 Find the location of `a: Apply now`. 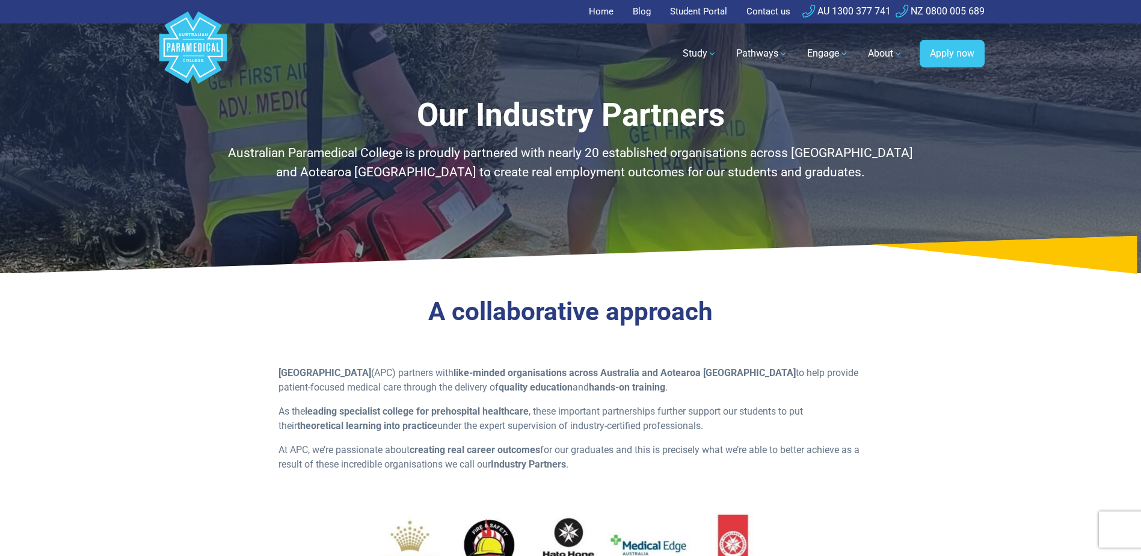

a: Apply now is located at coordinates (952, 54).